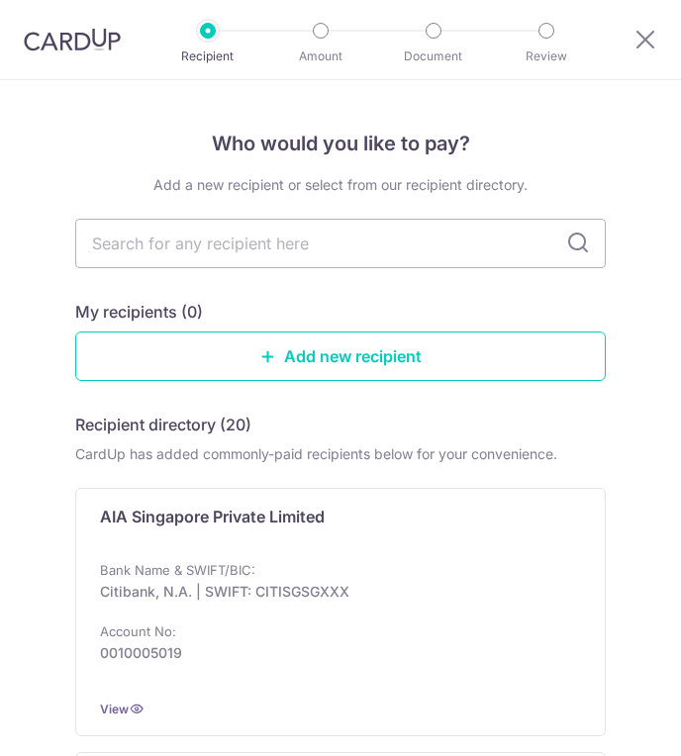 The image size is (681, 756). What do you see at coordinates (138, 632) in the screenshot?
I see `p: Account No:` at bounding box center [138, 632].